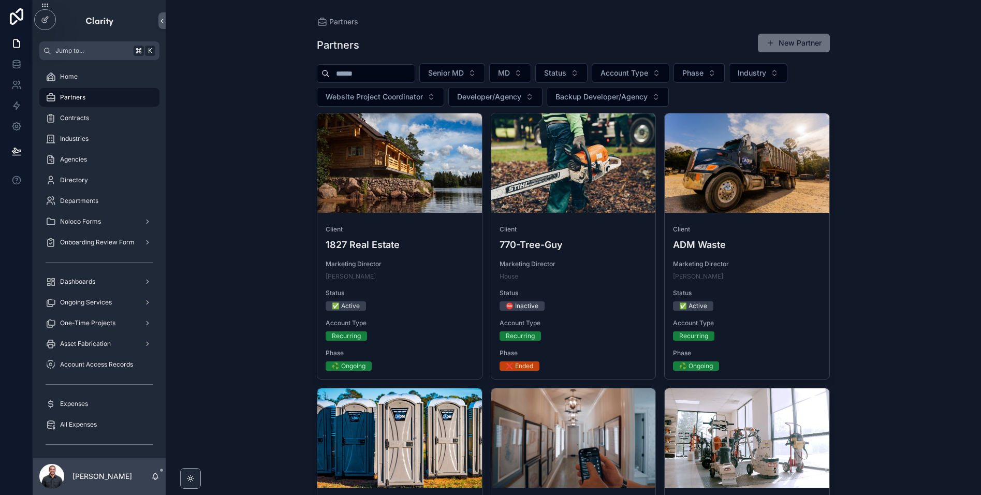 This screenshot has width=981, height=495. I want to click on span: Directory, so click(74, 180).